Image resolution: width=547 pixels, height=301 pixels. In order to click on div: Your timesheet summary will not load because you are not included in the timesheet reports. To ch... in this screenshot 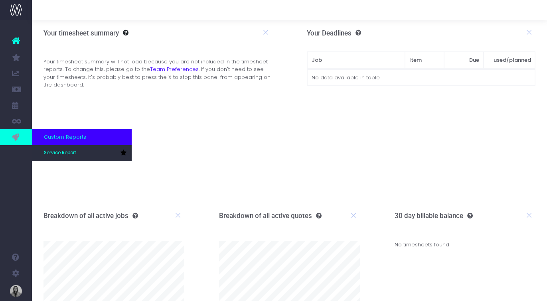, I will do `click(158, 73)`.